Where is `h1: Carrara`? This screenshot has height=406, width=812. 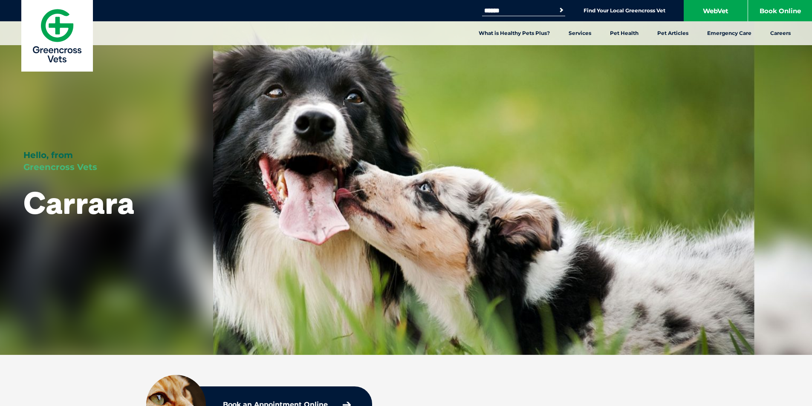 h1: Carrara is located at coordinates (79, 202).